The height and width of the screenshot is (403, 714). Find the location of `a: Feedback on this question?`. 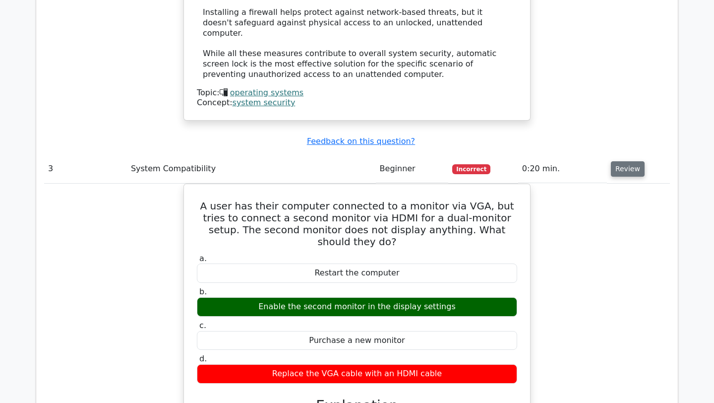

a: Feedback on this question? is located at coordinates (361, 141).